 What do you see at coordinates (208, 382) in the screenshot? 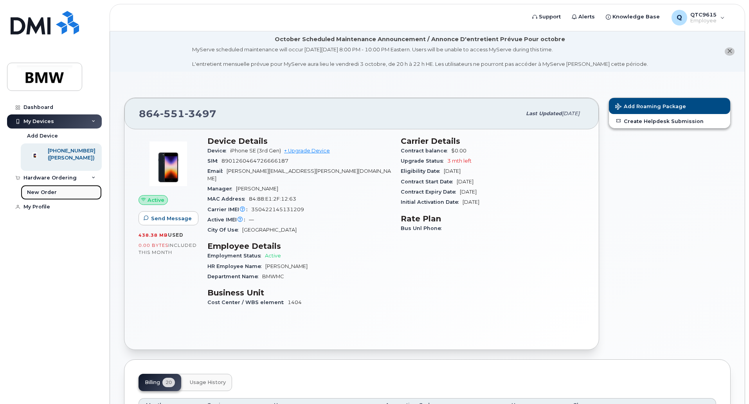
I see `span: Usage History` at bounding box center [208, 382].